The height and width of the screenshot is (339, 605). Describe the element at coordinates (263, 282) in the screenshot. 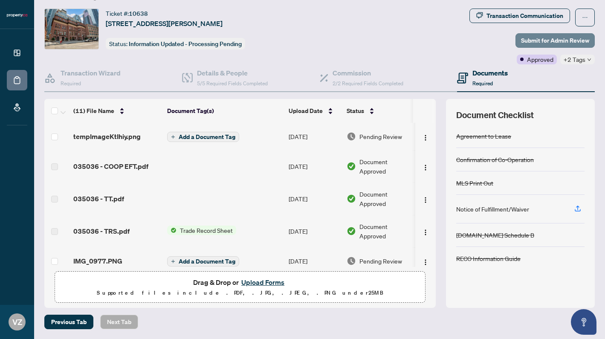

I see `button: Upload Forms` at that location.